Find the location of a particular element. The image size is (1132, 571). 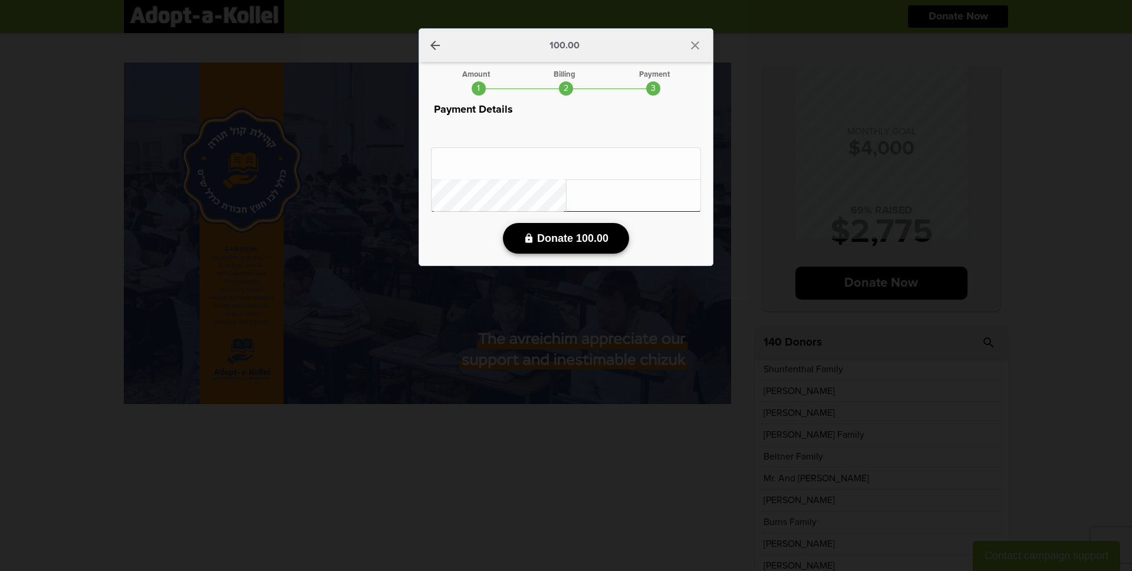

div: Billing is located at coordinates (564, 74).